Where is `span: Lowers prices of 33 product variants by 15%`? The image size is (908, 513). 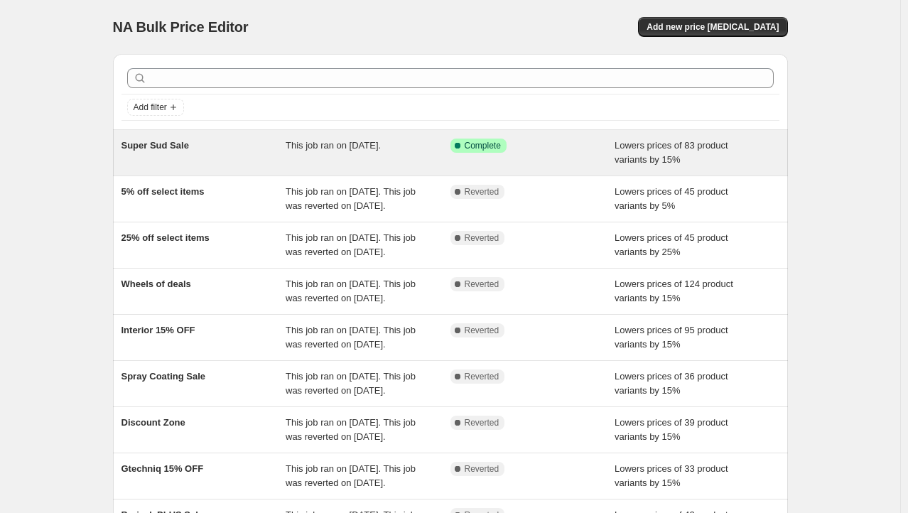
span: Lowers prices of 33 product variants by 15% is located at coordinates (672, 476).